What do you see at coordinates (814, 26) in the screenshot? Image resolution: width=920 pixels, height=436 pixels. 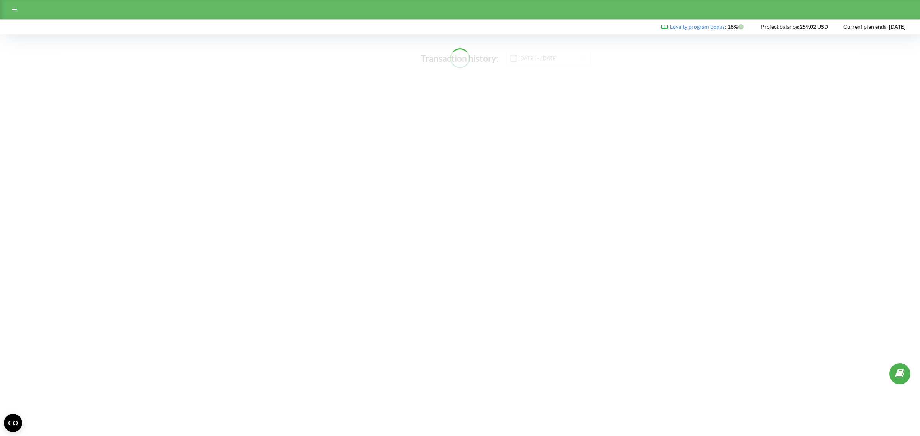 I see `strong: 259.02 USD` at bounding box center [814, 26].